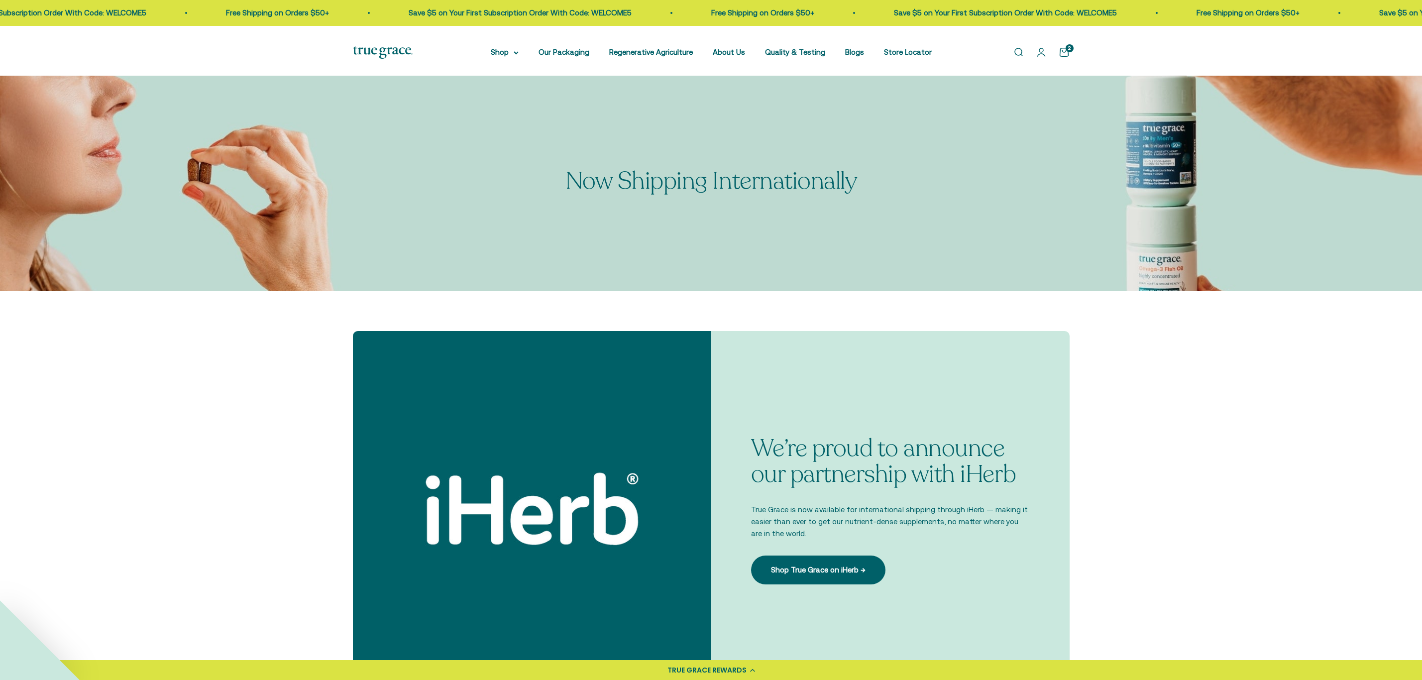  Describe the element at coordinates (908, 52) in the screenshot. I see `a: Store Locator` at that location.